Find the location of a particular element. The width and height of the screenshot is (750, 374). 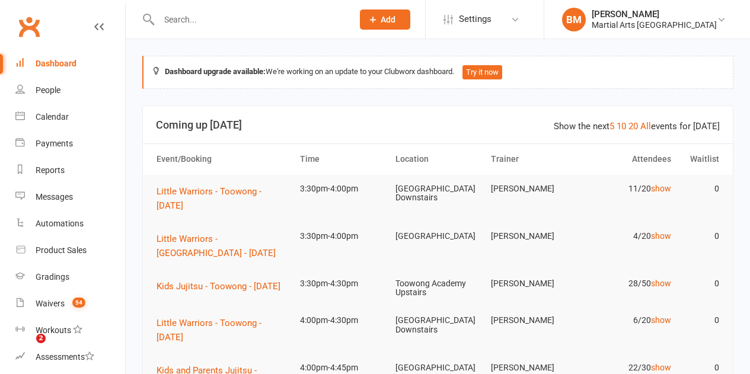

a: People is located at coordinates (70, 90).